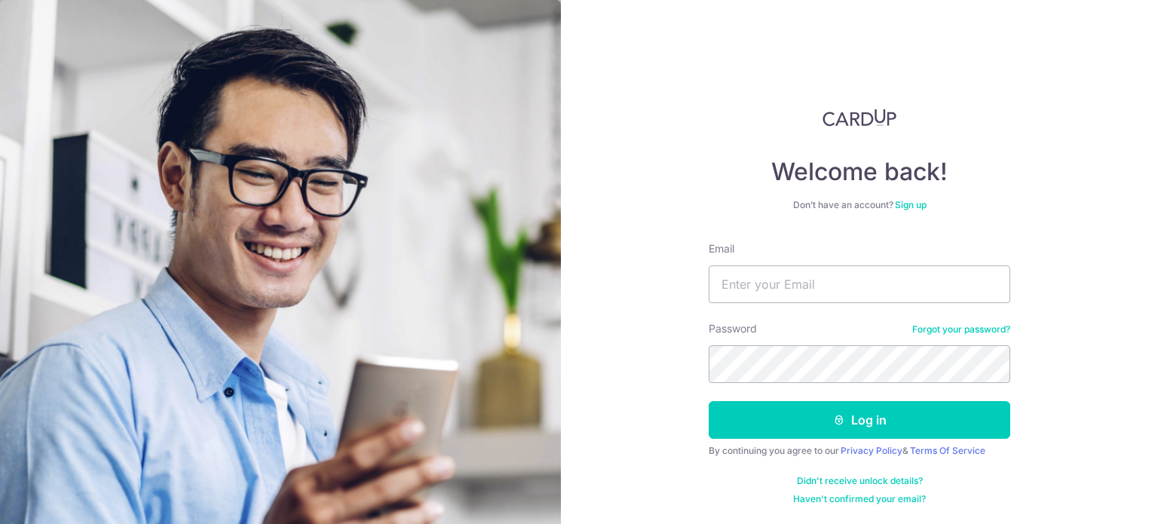  I want to click on a: Haven't confirmed your email?, so click(860, 499).